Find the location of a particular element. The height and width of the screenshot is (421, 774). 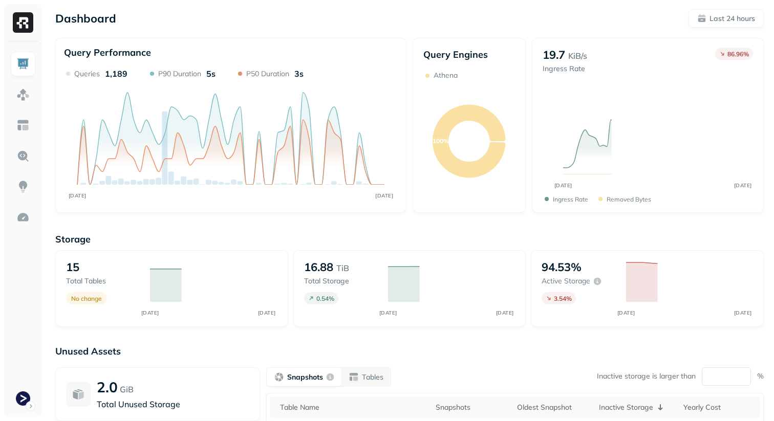

p: Total storage is located at coordinates (341, 281).